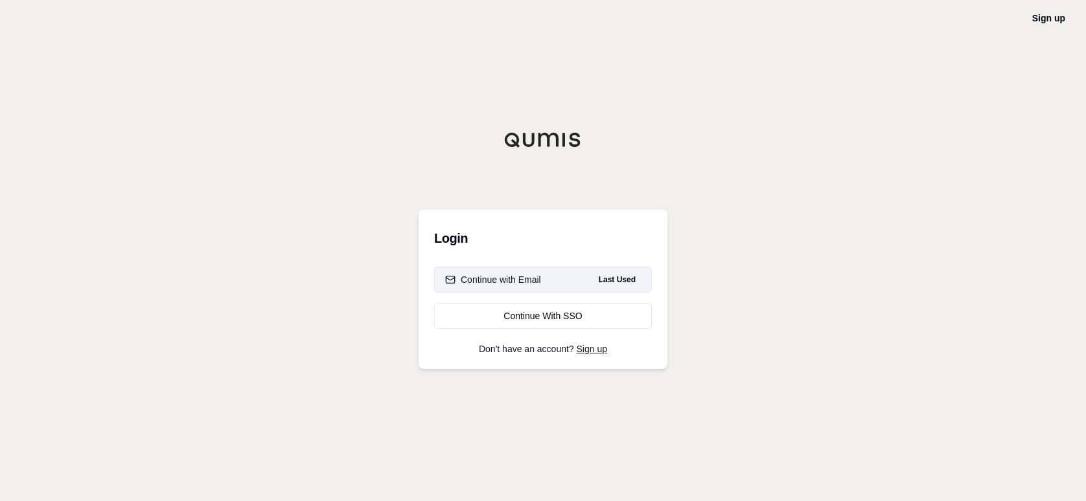  I want to click on span: Last Used, so click(617, 280).